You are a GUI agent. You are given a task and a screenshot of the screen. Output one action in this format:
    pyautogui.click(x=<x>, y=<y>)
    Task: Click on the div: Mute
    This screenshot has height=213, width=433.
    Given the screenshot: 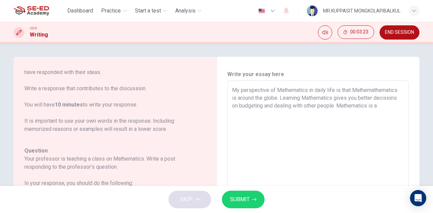 What is the action you would take?
    pyautogui.click(x=325, y=33)
    